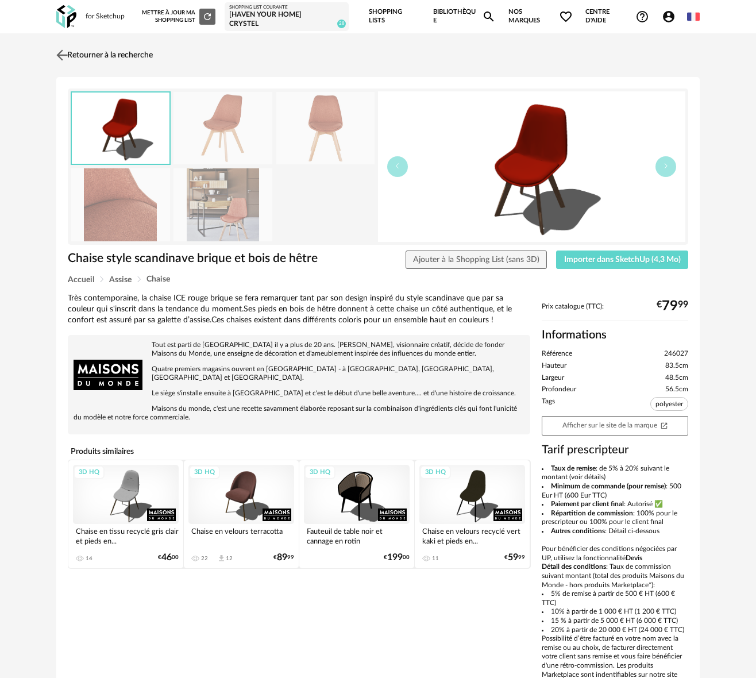 The width and height of the screenshot is (756, 678). What do you see at coordinates (642, 17) in the screenshot?
I see `span: Help Circle Outline icon` at bounding box center [642, 17].